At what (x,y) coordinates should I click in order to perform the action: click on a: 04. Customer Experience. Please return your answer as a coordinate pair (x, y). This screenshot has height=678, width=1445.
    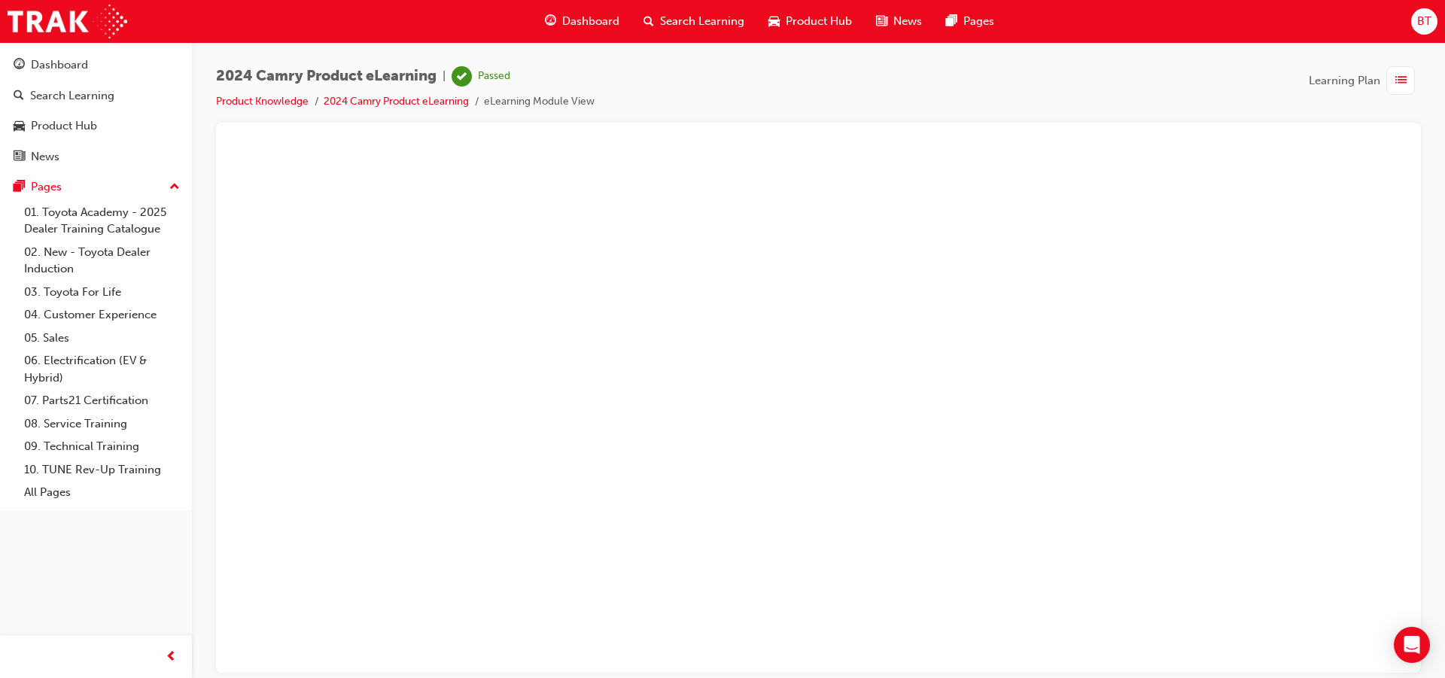
    Looking at the image, I should click on (102, 314).